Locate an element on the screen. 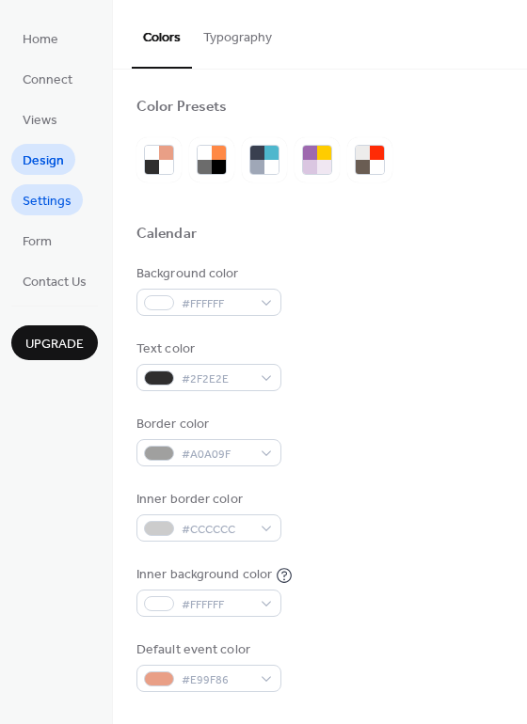  span: Design is located at coordinates (43, 161).